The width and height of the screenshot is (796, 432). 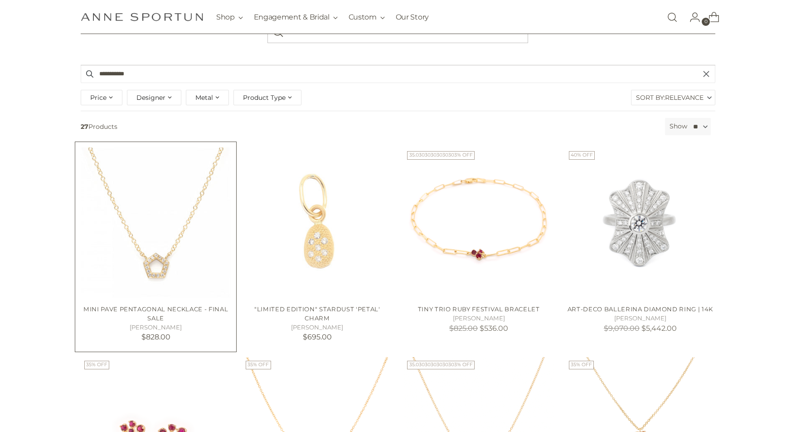 What do you see at coordinates (84, 127) in the screenshot?
I see `b: 27` at bounding box center [84, 127].